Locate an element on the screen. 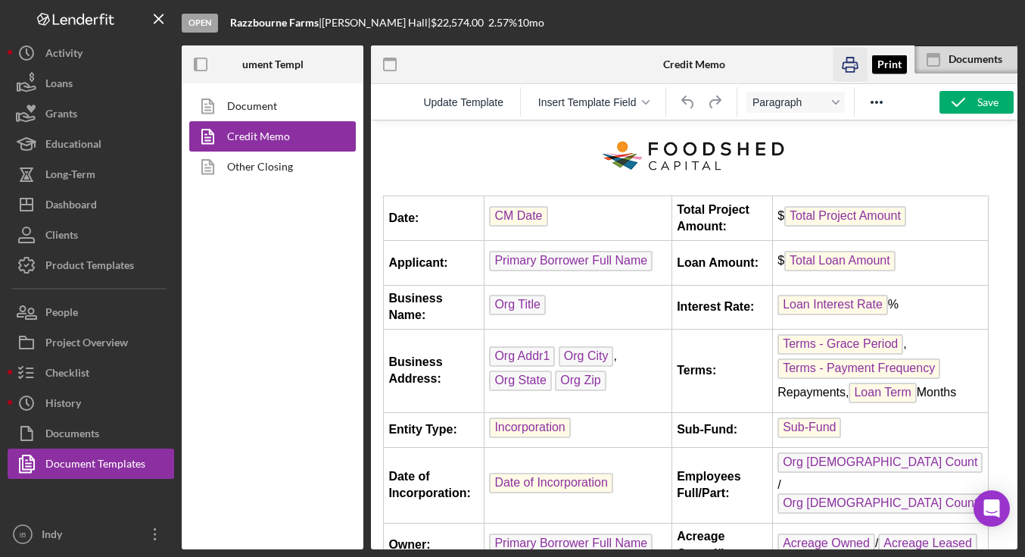 Image resolution: width=1025 pixels, height=557 pixels. strong: Business Name: is located at coordinates (44, 186).